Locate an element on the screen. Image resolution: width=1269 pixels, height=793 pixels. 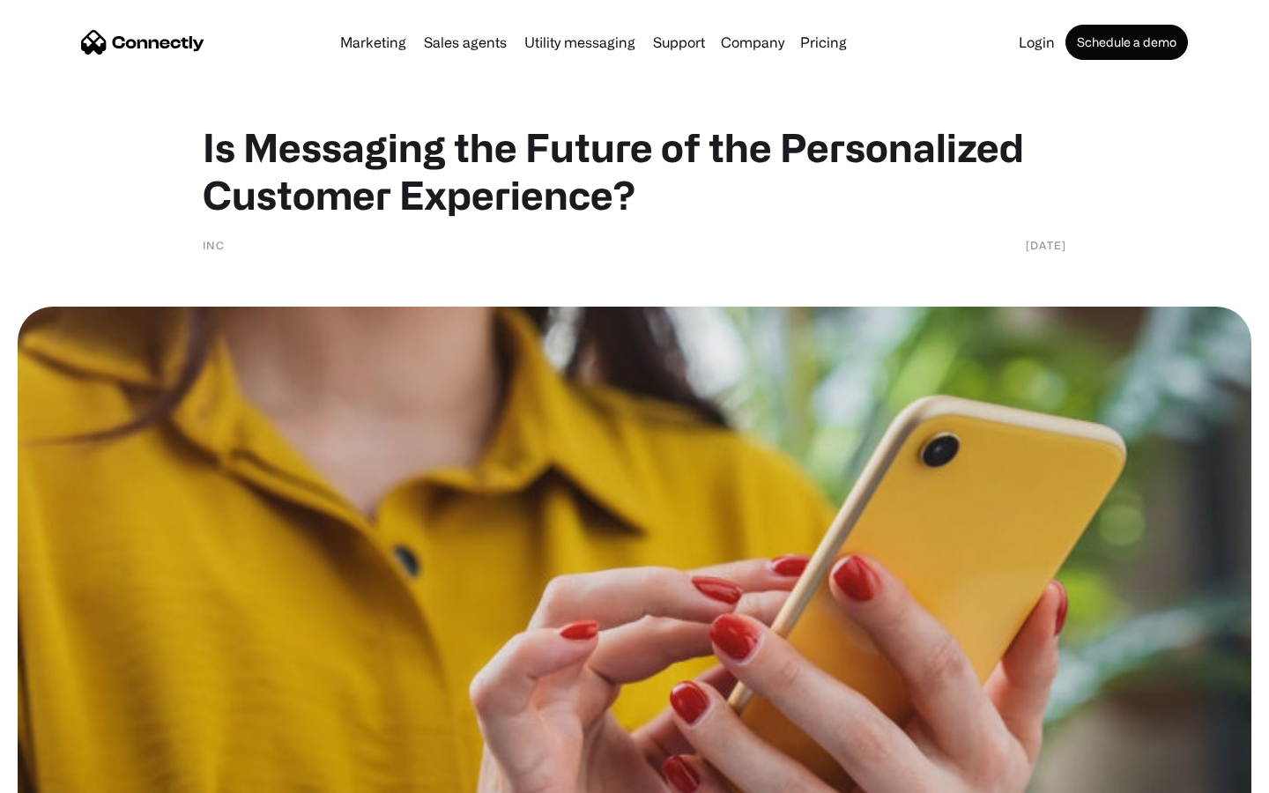
a: Login is located at coordinates (1036, 42).